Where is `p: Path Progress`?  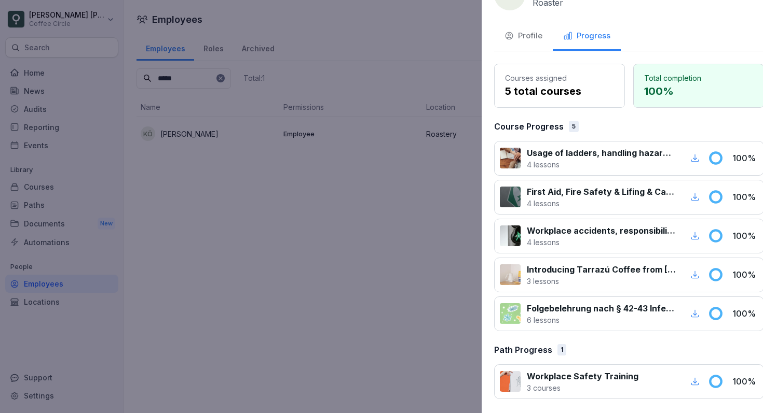
p: Path Progress is located at coordinates (523, 350).